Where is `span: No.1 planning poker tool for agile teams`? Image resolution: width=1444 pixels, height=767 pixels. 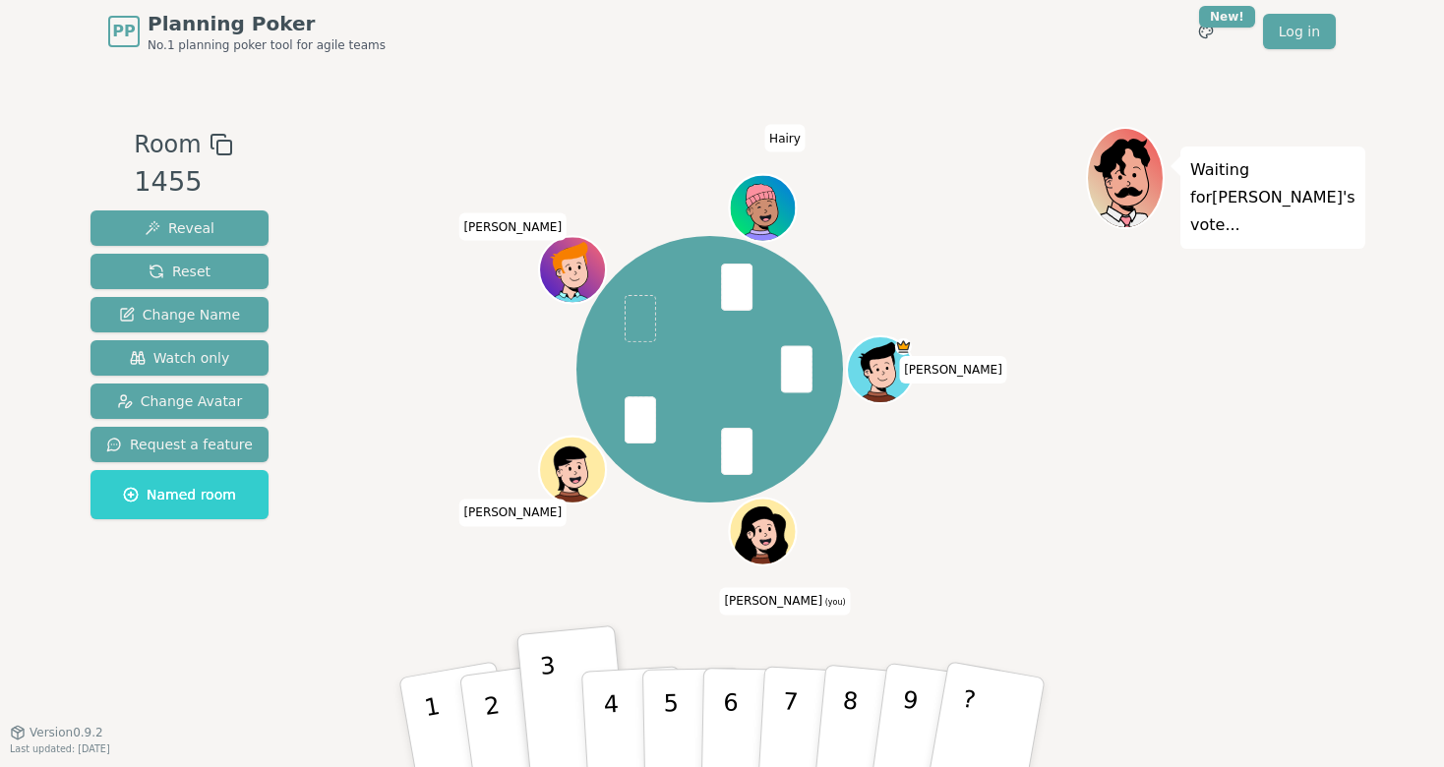 span: No.1 planning poker tool for agile teams is located at coordinates (267, 45).